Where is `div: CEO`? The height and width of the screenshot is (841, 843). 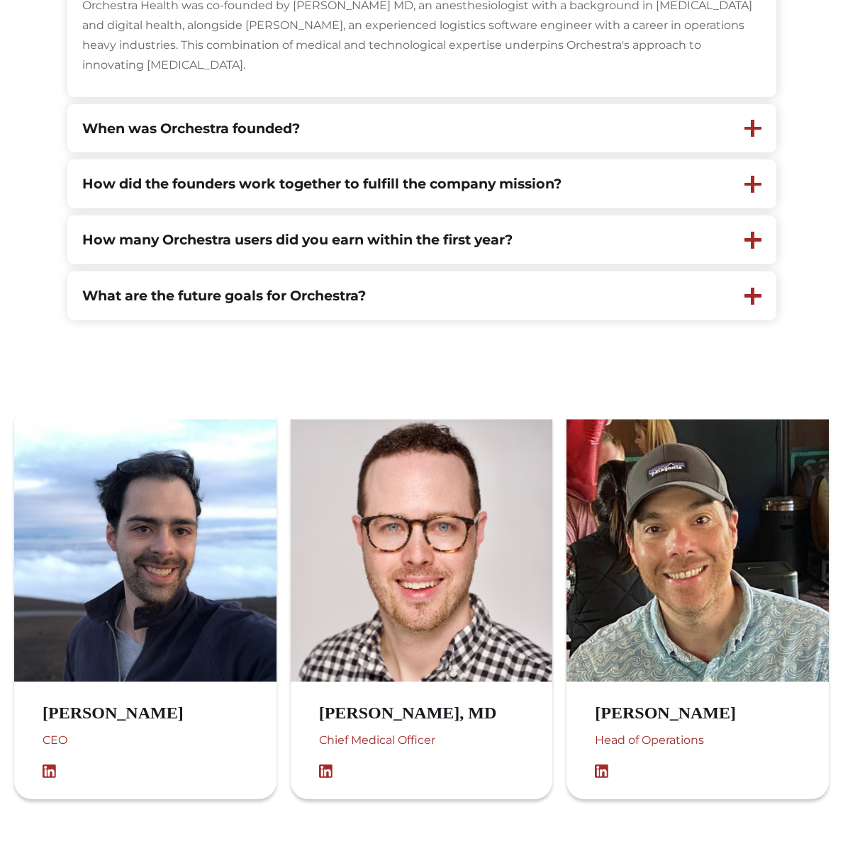
div: CEO is located at coordinates (127, 748).